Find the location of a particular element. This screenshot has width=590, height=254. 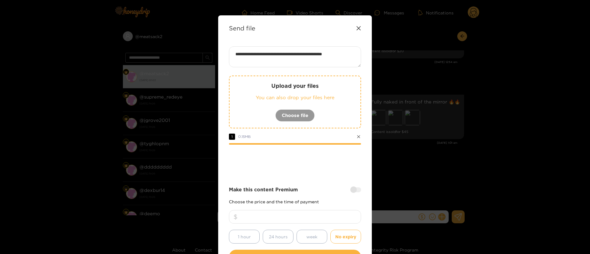

span: week is located at coordinates (312, 237).